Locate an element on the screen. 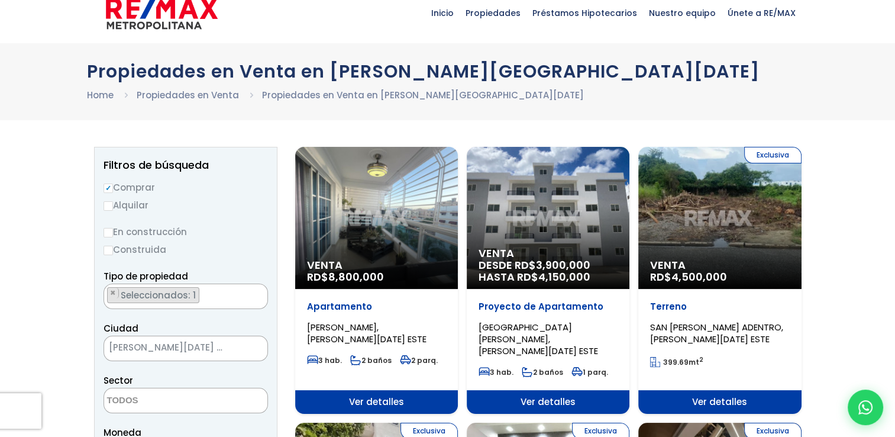  p: Proyecto de Apartamento is located at coordinates (548, 307).